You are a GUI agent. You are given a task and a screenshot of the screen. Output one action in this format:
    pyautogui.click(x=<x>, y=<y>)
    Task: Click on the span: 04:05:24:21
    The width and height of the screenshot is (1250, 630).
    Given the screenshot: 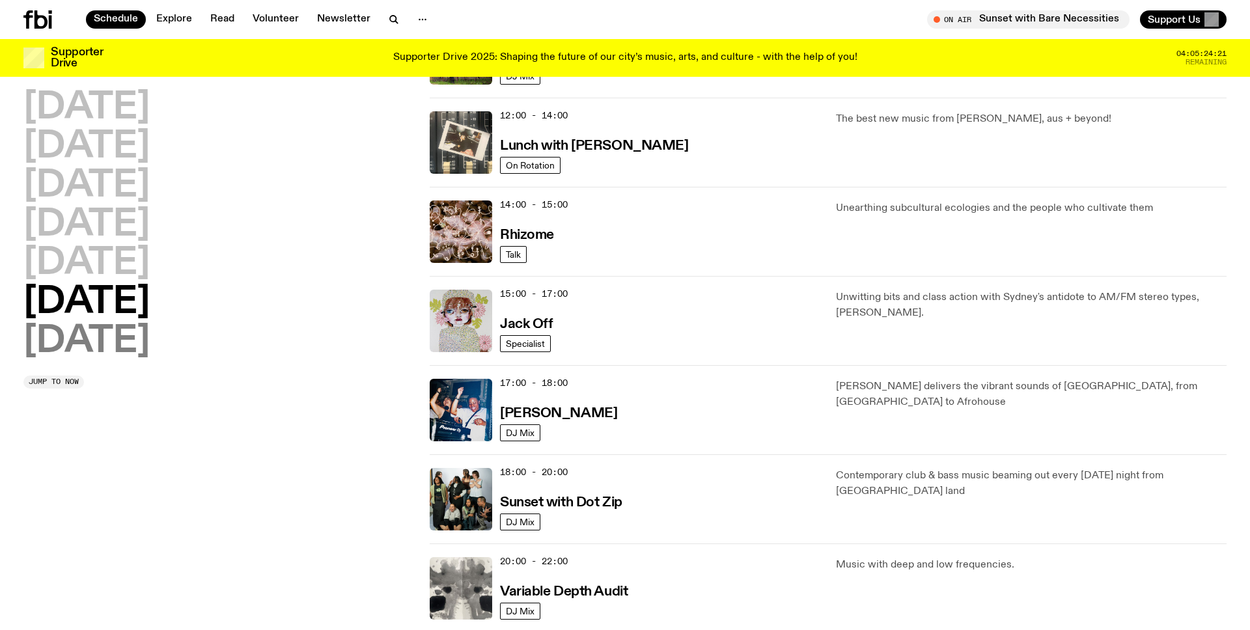 What is the action you would take?
    pyautogui.click(x=1202, y=53)
    